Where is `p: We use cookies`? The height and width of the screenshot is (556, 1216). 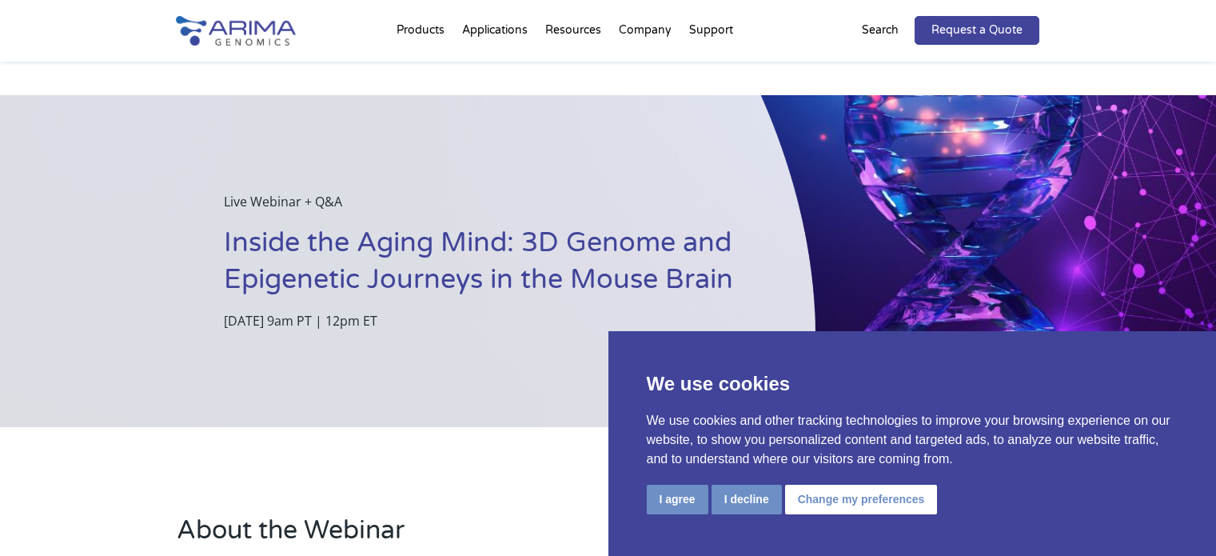 p: We use cookies is located at coordinates (913, 384).